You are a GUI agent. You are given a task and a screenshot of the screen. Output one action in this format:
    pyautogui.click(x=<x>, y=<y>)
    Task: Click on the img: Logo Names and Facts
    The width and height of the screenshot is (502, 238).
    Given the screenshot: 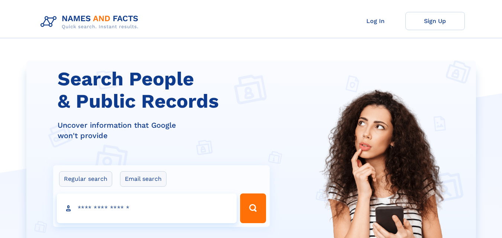 What is the action you would take?
    pyautogui.click(x=91, y=22)
    